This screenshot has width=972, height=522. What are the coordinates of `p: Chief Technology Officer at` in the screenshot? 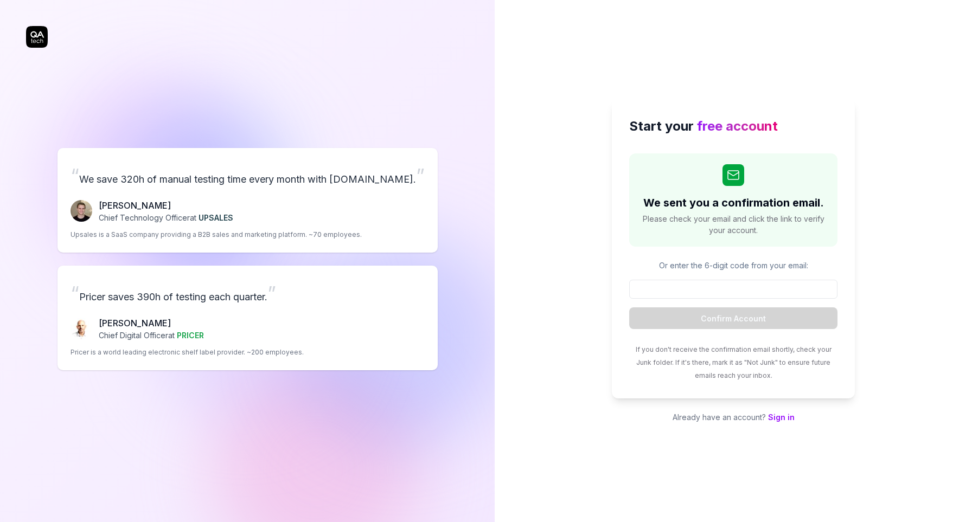 It's located at (166, 218).